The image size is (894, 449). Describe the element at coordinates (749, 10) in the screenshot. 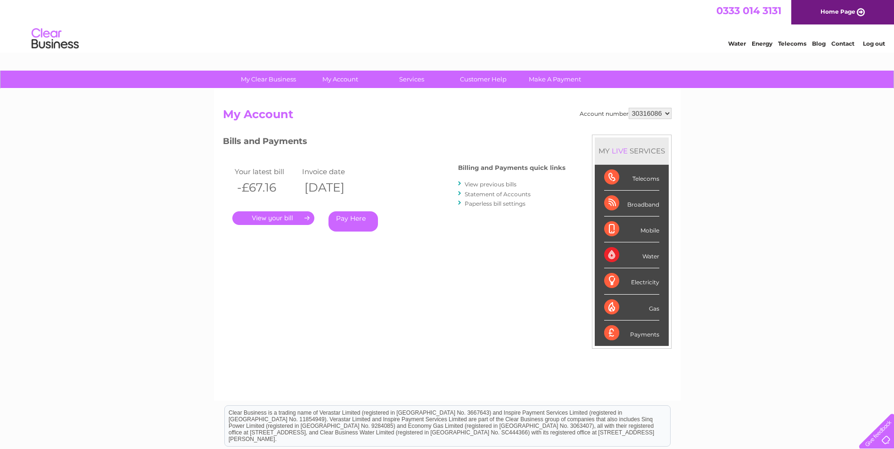

I see `span: 0333 014 3131` at that location.